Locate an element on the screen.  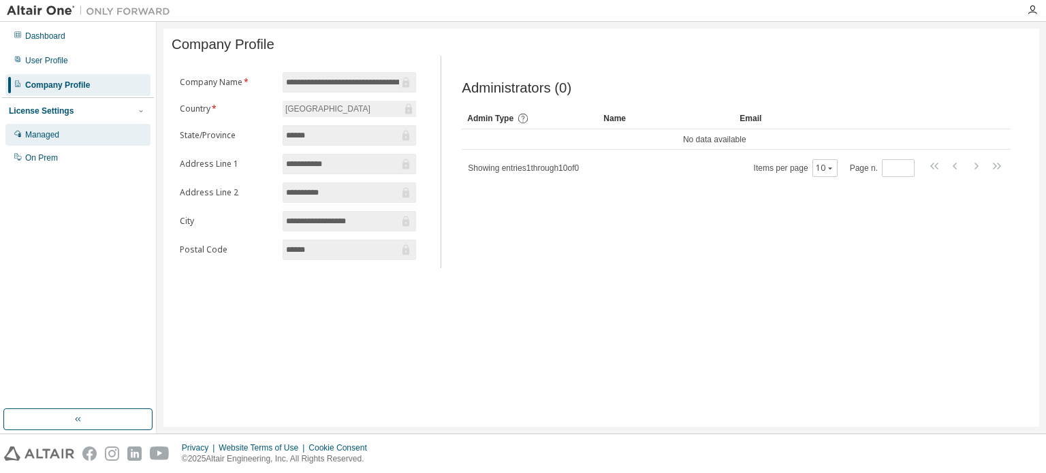
span: Items per page is located at coordinates (795, 168).